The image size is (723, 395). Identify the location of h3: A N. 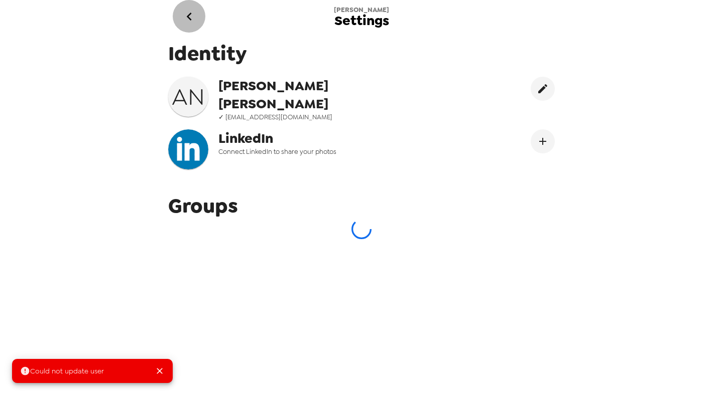
(188, 97).